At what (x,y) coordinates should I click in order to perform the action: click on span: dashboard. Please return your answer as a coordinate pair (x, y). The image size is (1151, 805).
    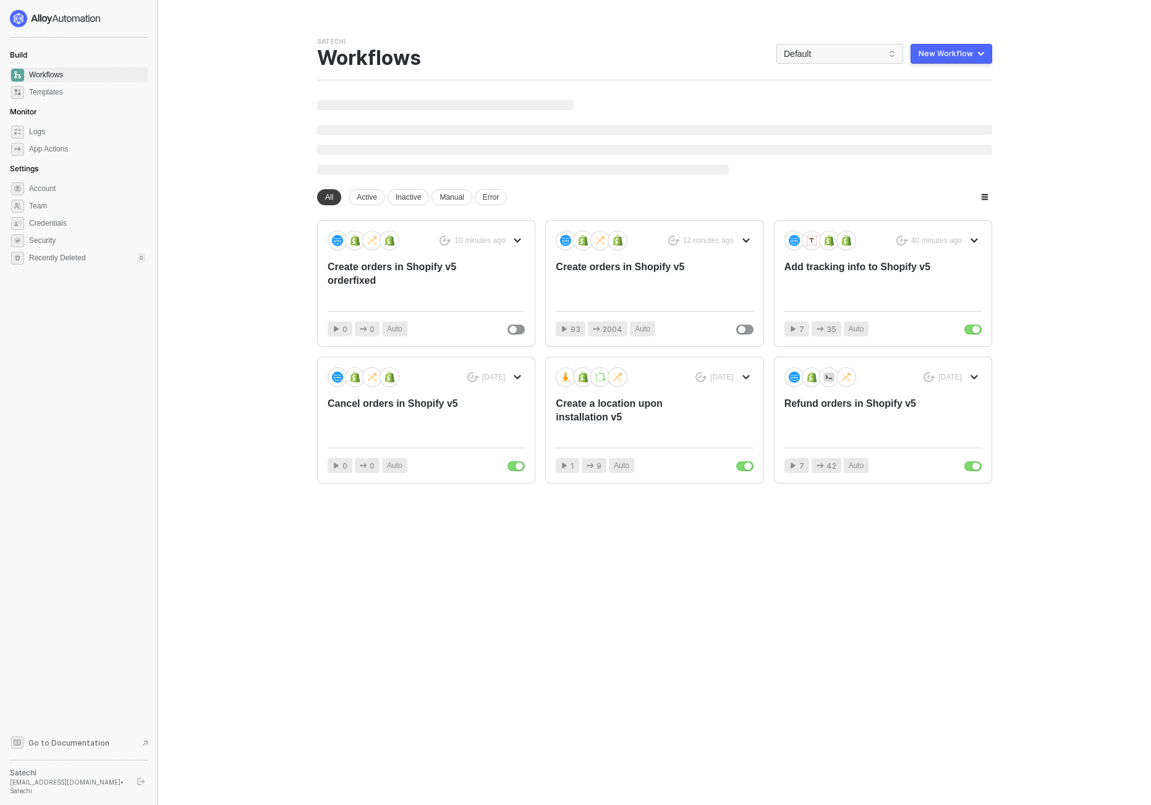
    Looking at the image, I should click on (17, 75).